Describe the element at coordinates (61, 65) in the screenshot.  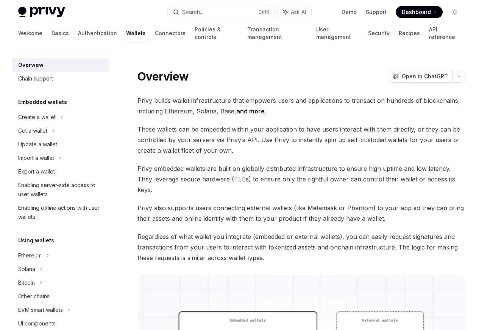
I see `a: Overview` at that location.